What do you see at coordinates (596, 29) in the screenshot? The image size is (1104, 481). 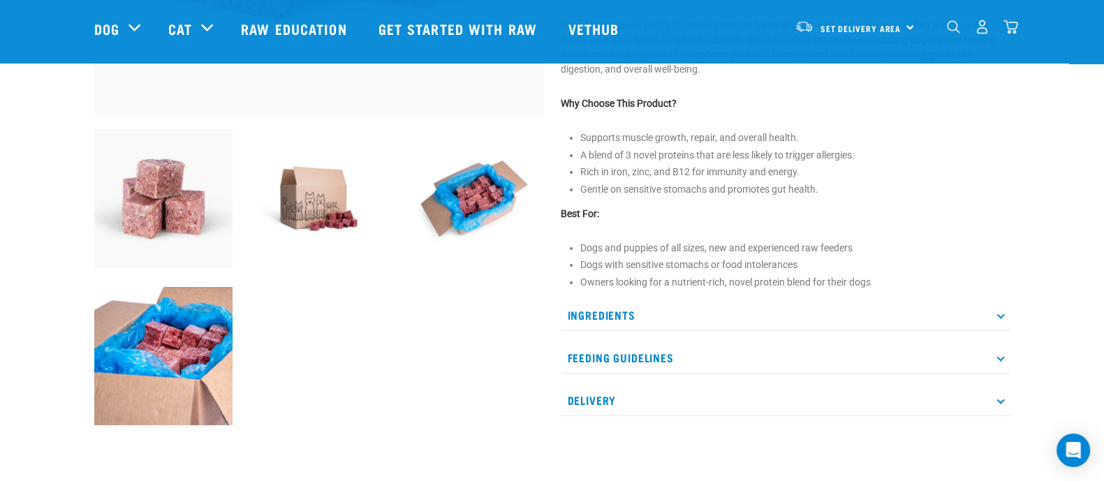 I see `a: Vethub` at bounding box center [596, 29].